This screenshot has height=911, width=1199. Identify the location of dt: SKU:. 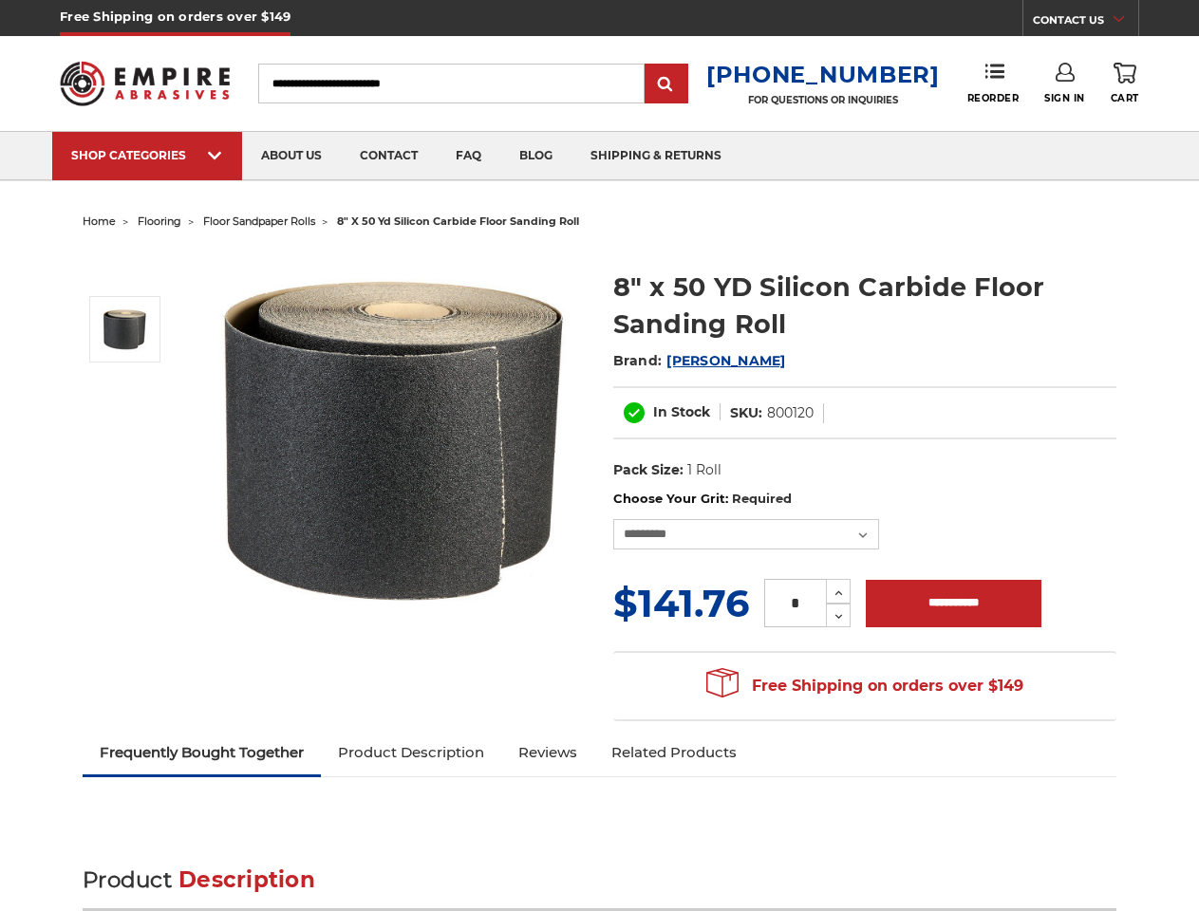
(746, 413).